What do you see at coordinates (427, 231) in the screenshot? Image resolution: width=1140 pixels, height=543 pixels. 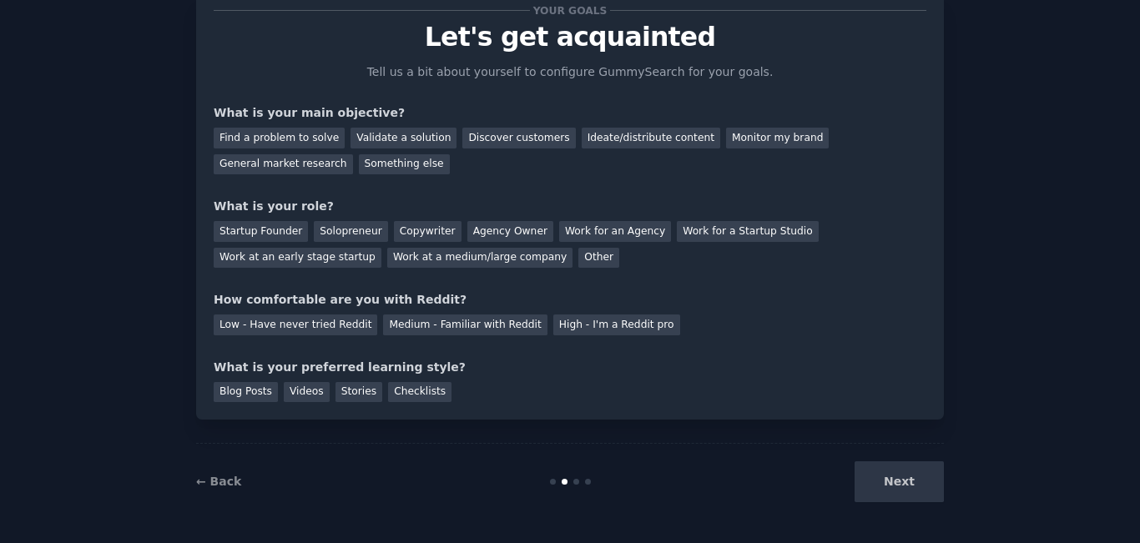 I see `div: Copywriter` at bounding box center [427, 231].